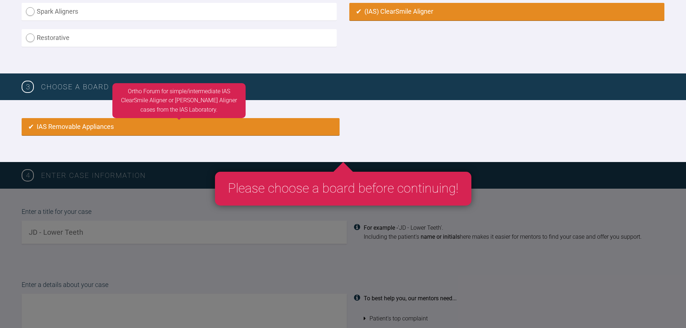  Describe the element at coordinates (28, 87) in the screenshot. I see `span: 3` at that location.